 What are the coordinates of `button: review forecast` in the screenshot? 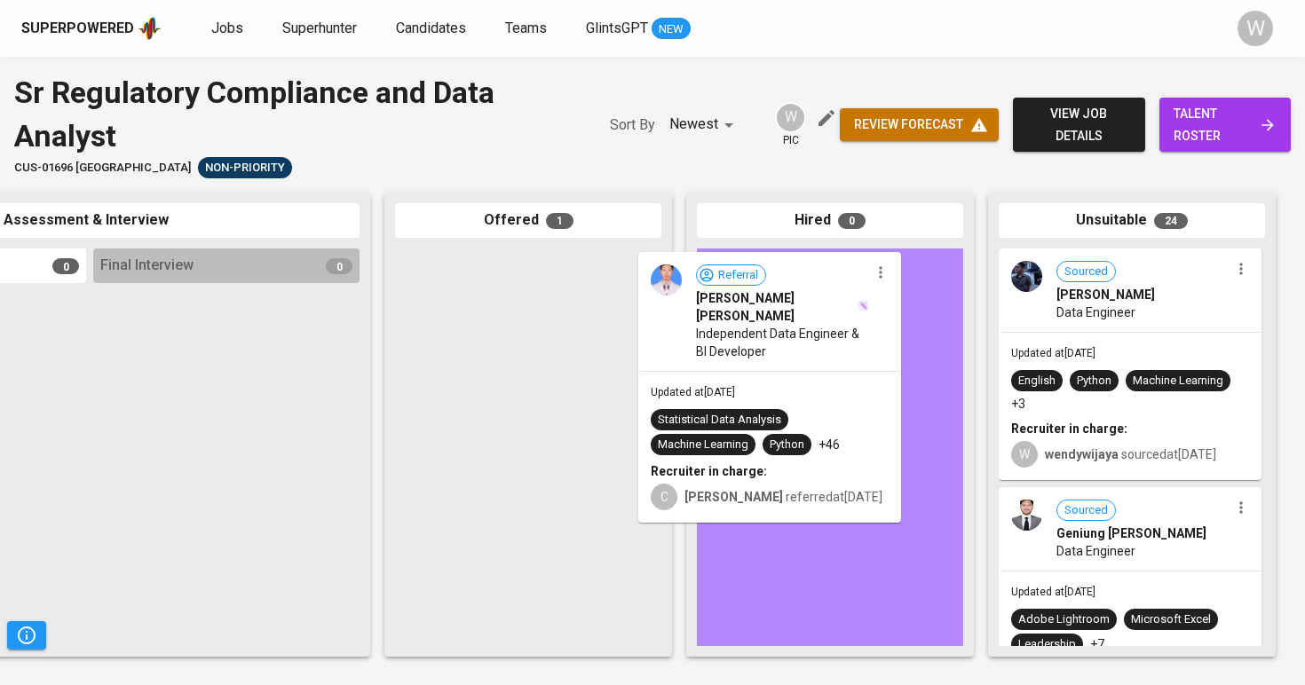 It's located at (919, 124).